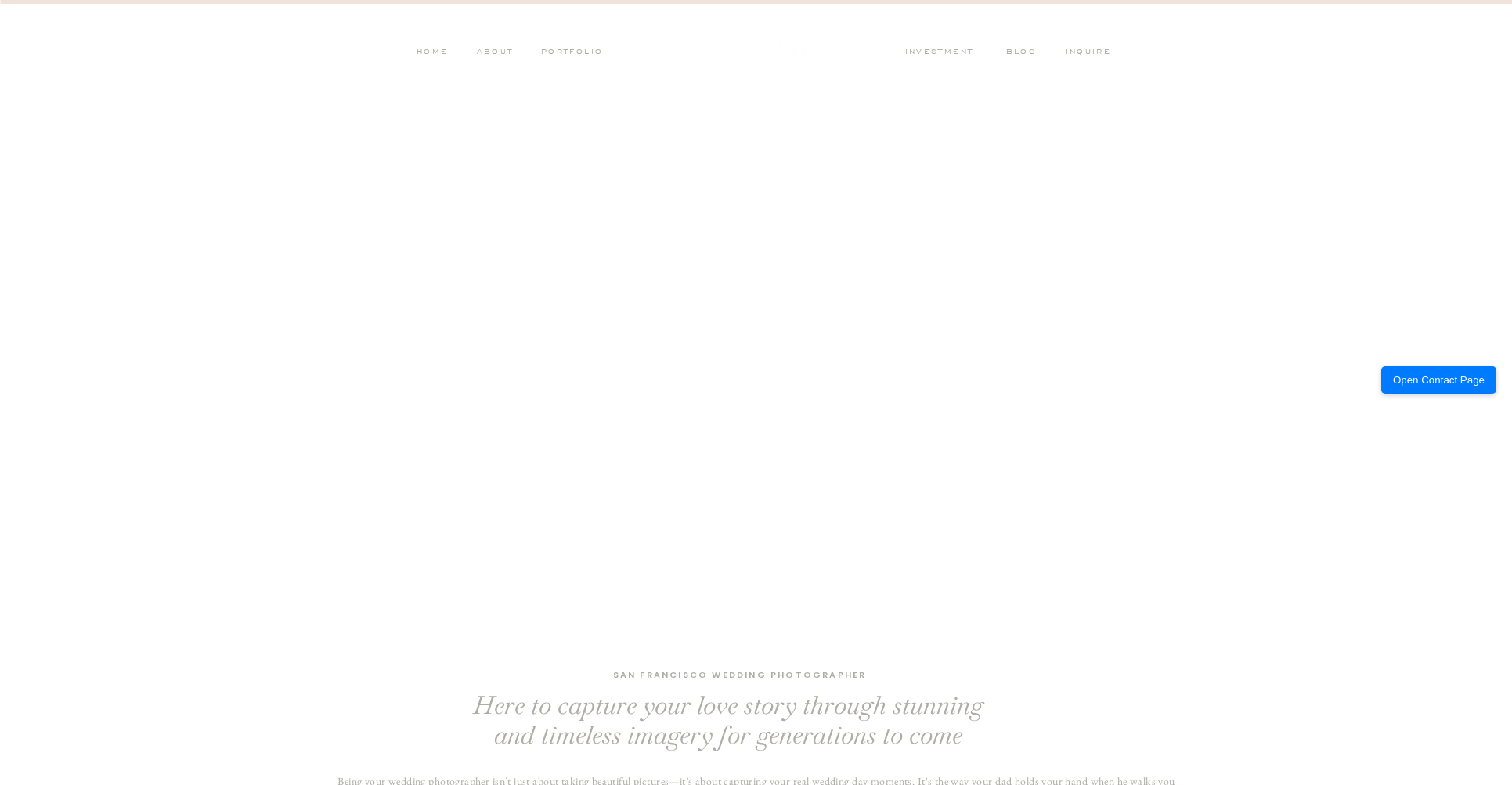 The image size is (1512, 785). What do you see at coordinates (432, 53) in the screenshot?
I see `nav: HOME` at bounding box center [432, 53].